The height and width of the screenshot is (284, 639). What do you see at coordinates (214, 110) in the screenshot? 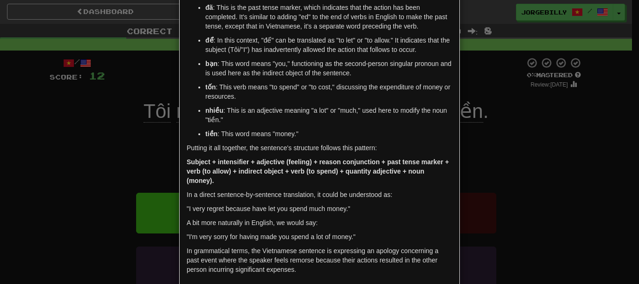
I see `strong: nhiều` at bounding box center [214, 110].